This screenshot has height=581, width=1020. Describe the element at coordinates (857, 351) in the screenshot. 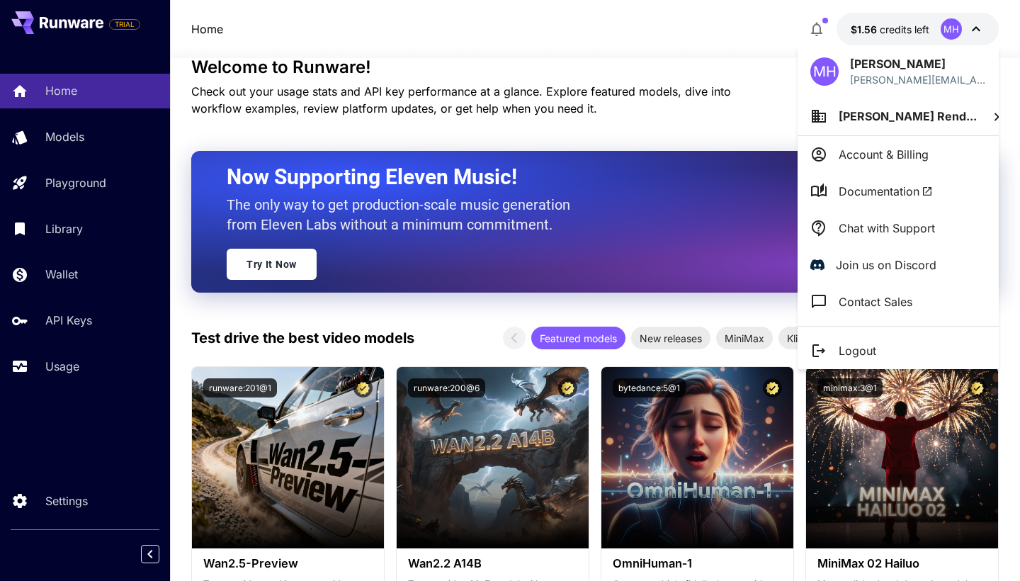

I see `p: Logout` at that location.